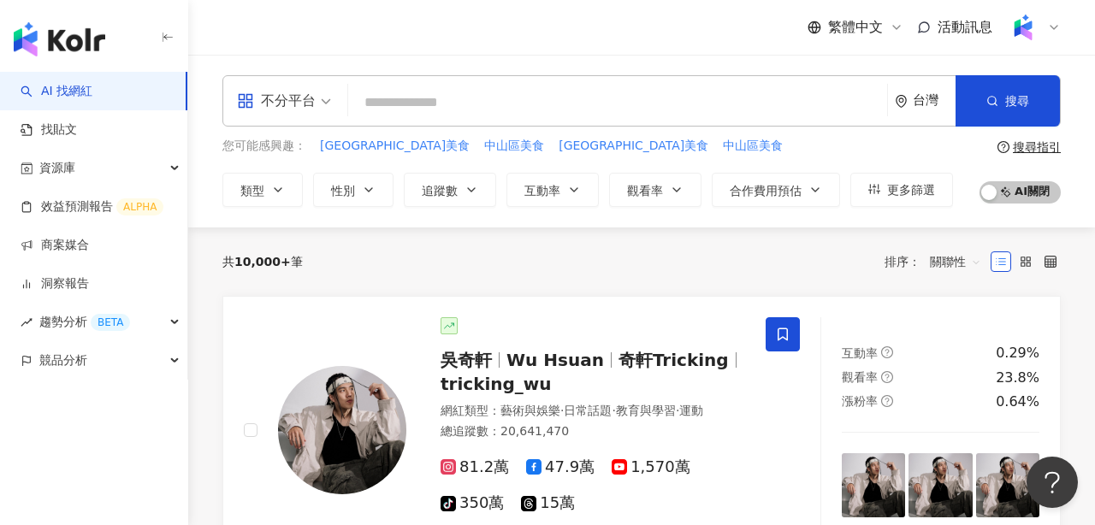 The width and height of the screenshot is (1095, 525). What do you see at coordinates (110, 323) in the screenshot?
I see `div: BETA` at bounding box center [110, 323].